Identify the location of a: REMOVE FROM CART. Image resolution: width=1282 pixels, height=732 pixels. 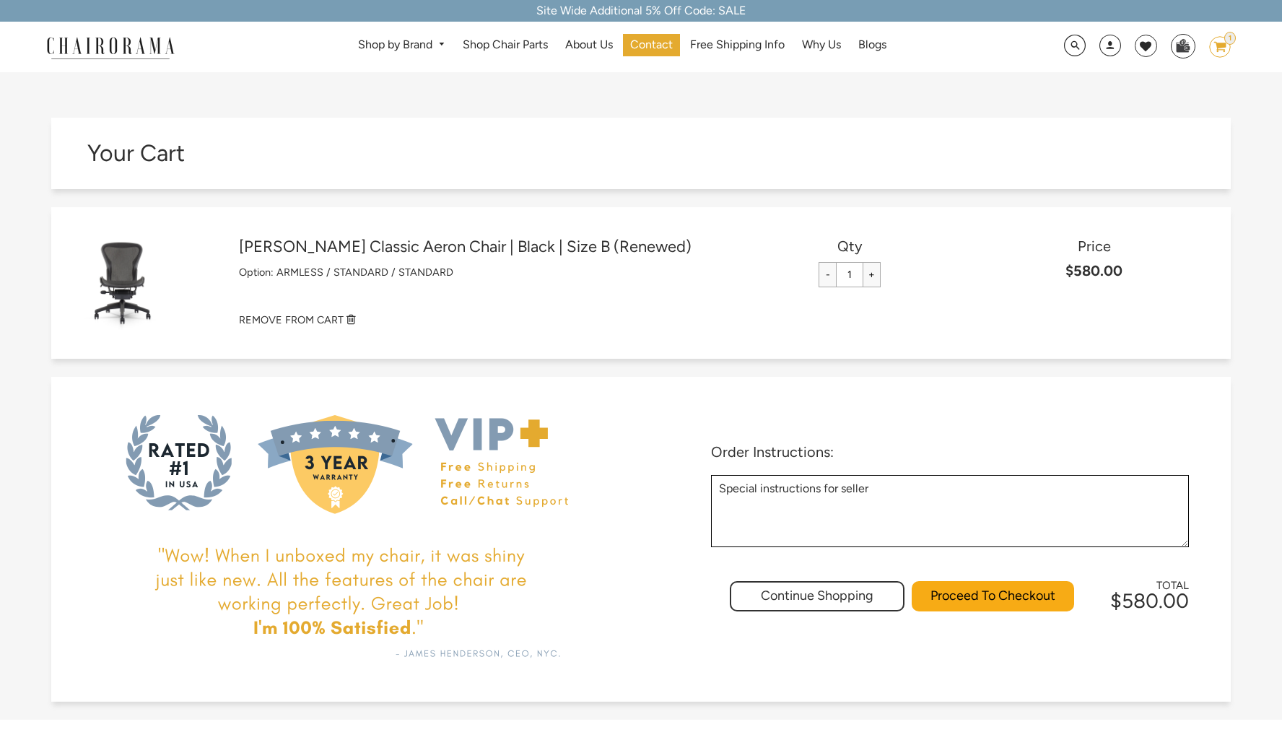
(727, 320).